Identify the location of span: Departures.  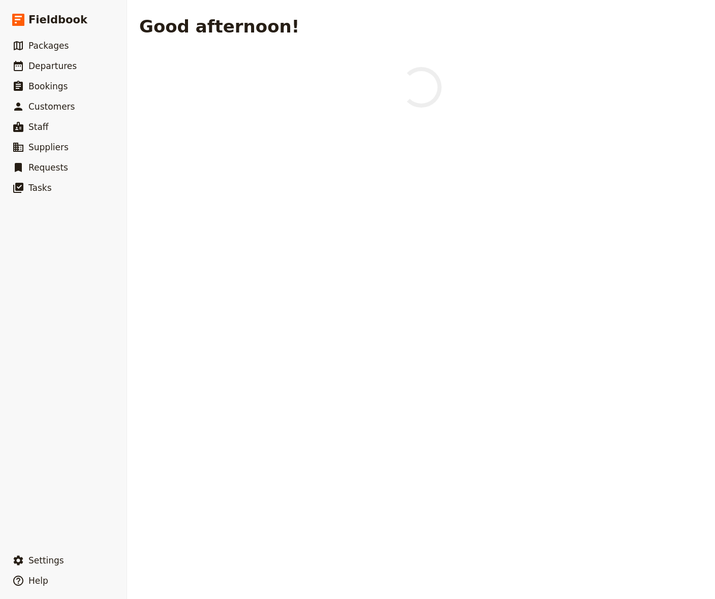
(52, 66).